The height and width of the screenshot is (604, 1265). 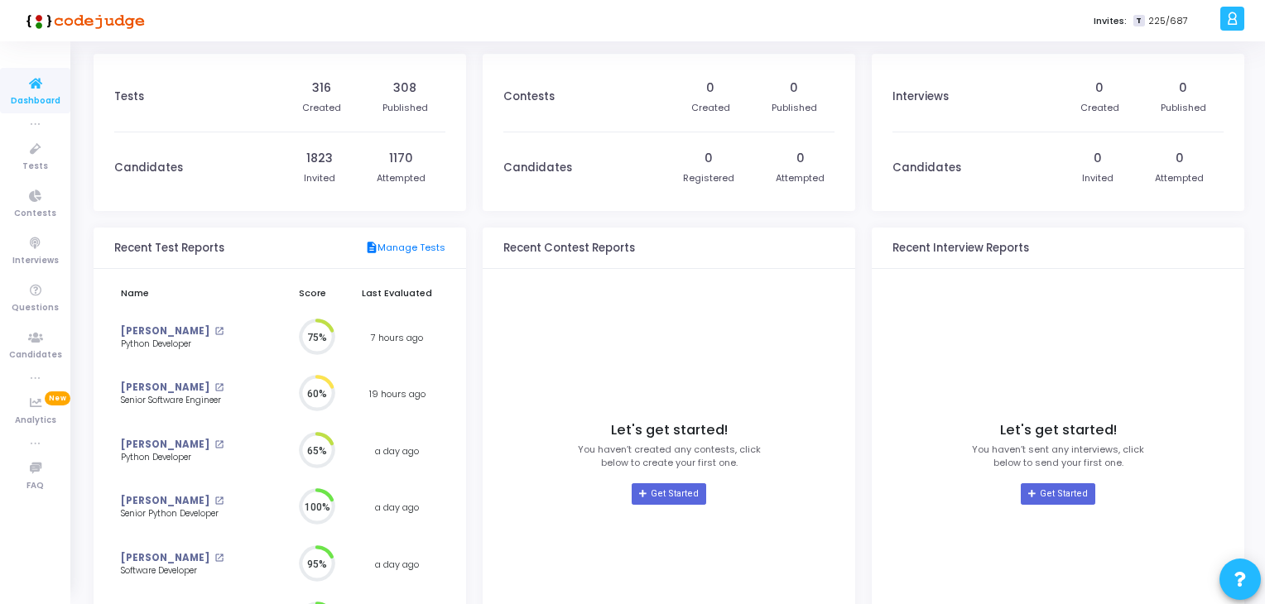 I want to click on p: You haven’t created any contests, click below to create your first one., so click(x=669, y=456).